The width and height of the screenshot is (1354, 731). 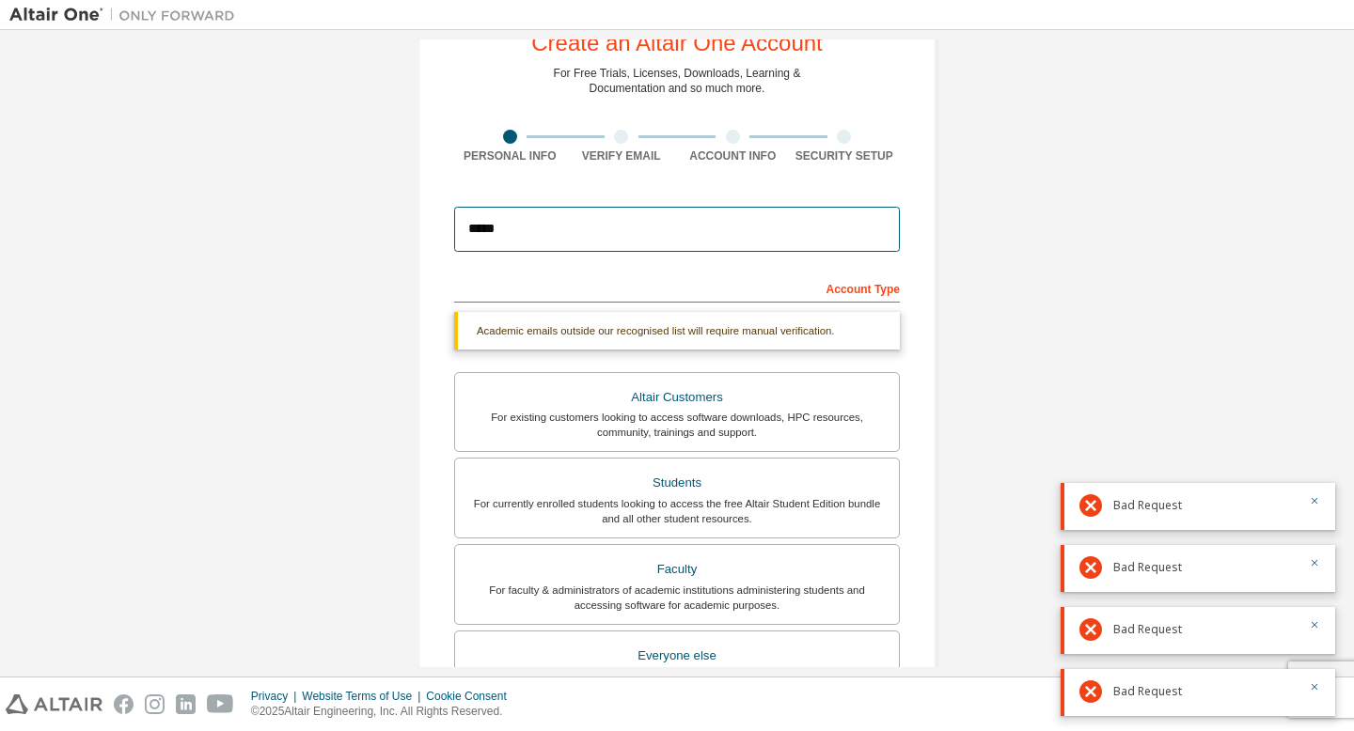 I want to click on img: facebook.svg, so click(x=123, y=704).